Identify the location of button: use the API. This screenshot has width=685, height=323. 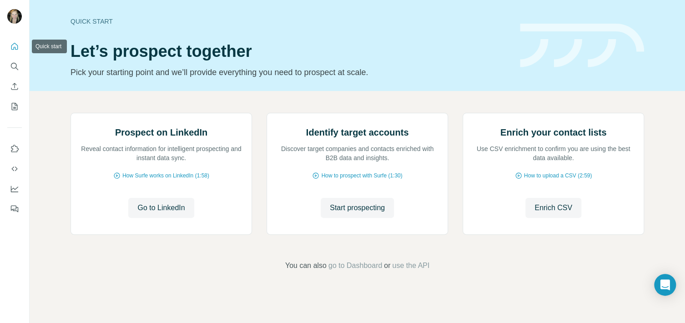
(411, 266).